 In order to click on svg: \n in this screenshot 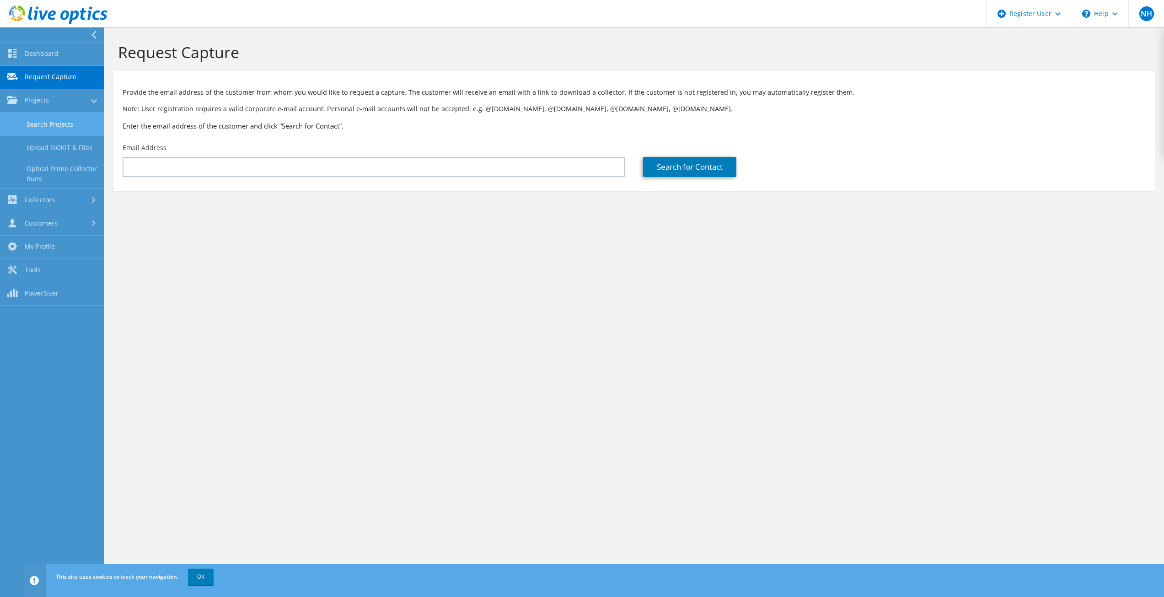, I will do `click(1086, 14)`.